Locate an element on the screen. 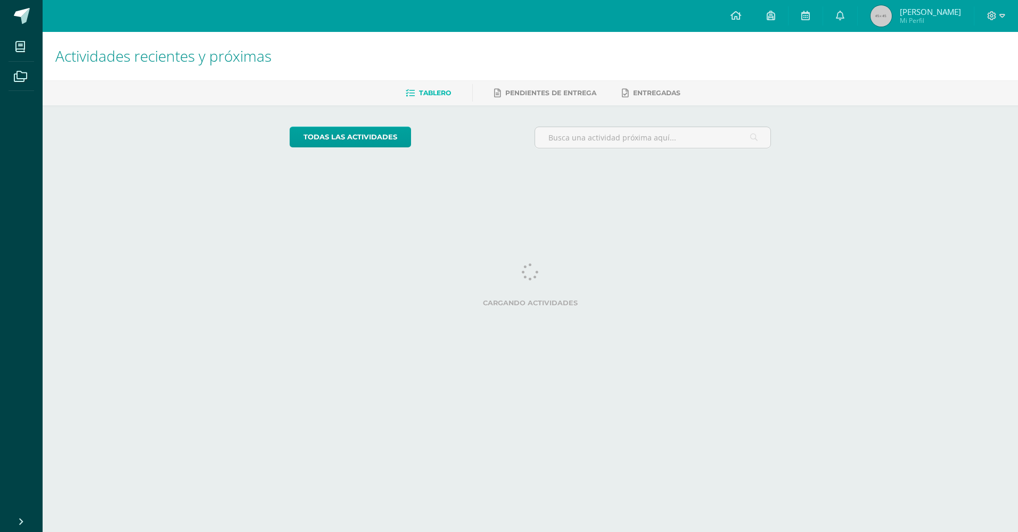 Image resolution: width=1018 pixels, height=532 pixels. a: Entregadas is located at coordinates (651, 93).